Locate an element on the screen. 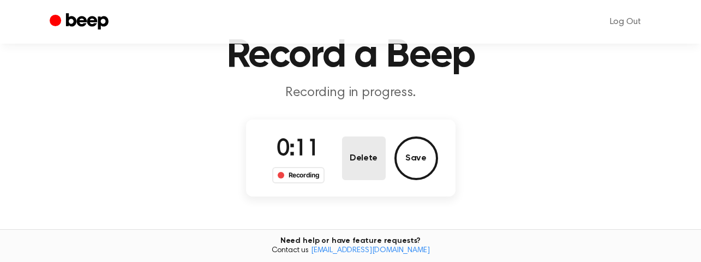  a: Beep is located at coordinates (80, 22).